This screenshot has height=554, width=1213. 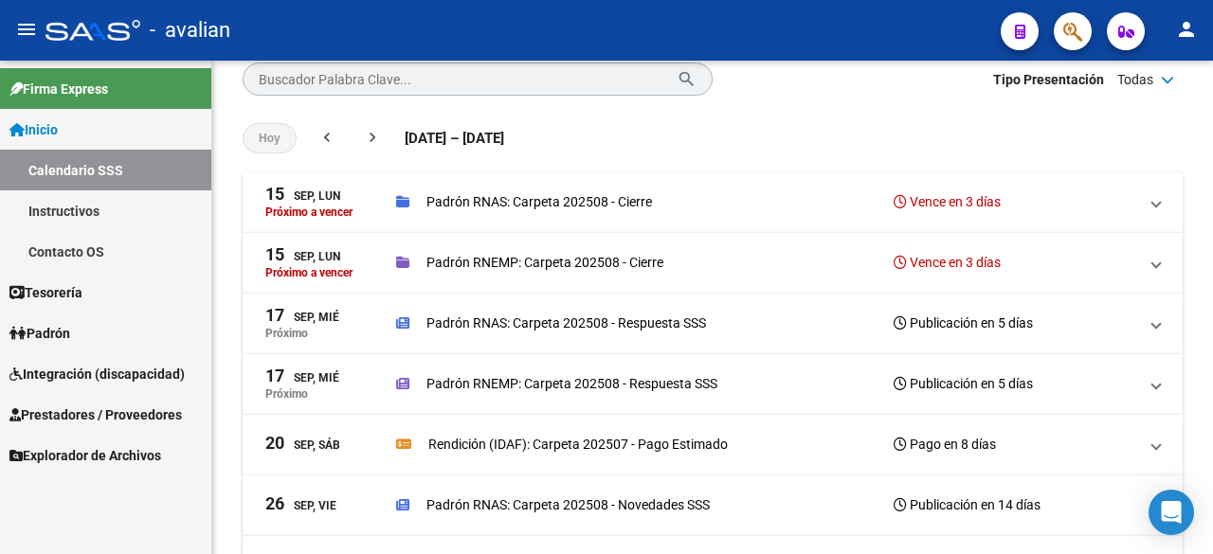 I want to click on span: Todas, so click(x=1135, y=80).